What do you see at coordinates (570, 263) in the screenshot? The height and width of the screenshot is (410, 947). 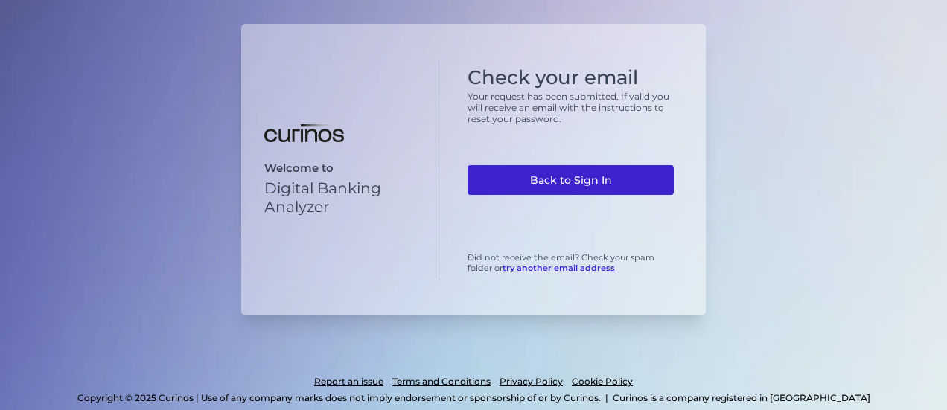 I see `p: Did not receive the email? Check your spam folder or` at bounding box center [570, 263].